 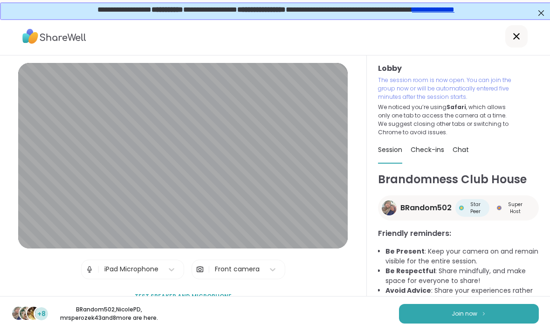 I want to click on img: Camera, so click(x=200, y=270).